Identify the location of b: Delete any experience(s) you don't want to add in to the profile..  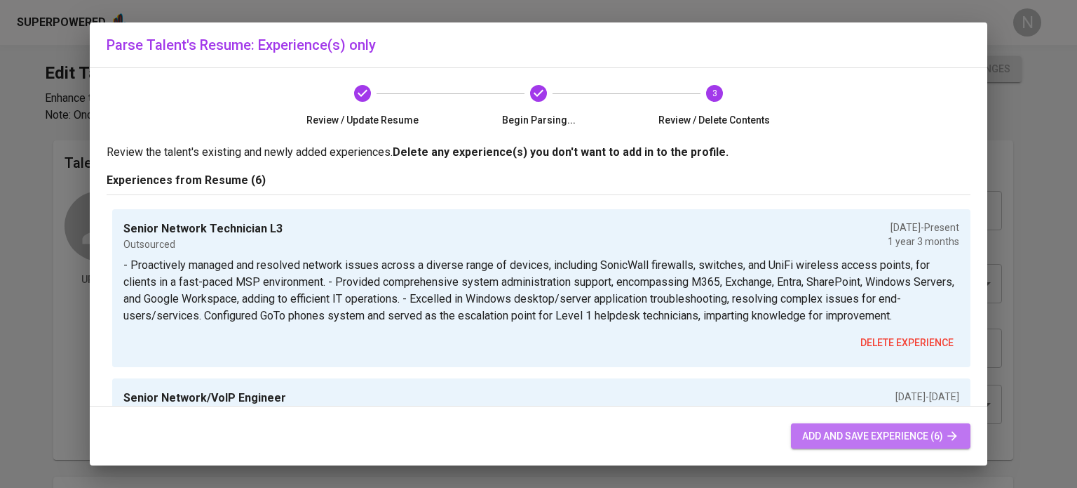
(560, 152).